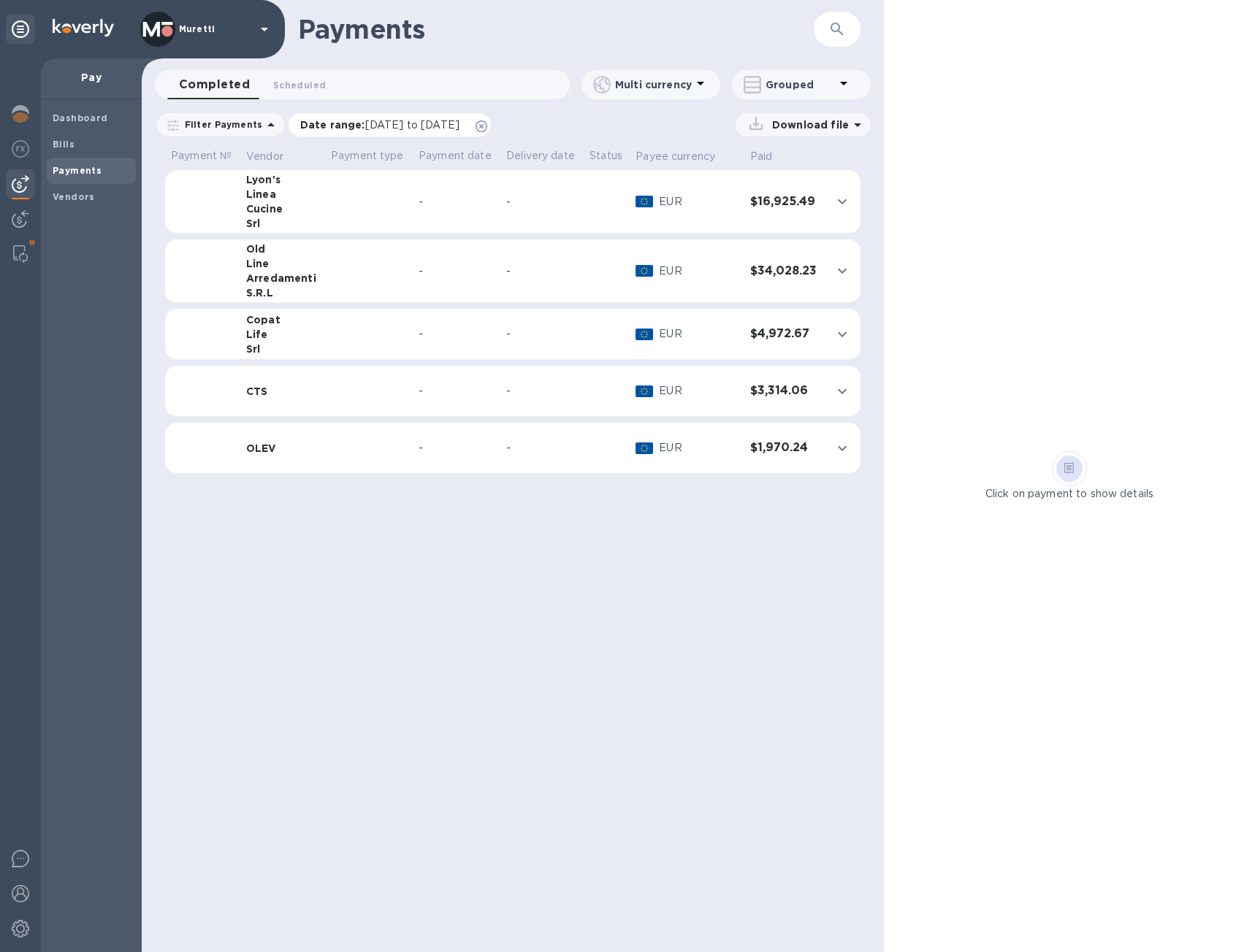 The image size is (1255, 952). Describe the element at coordinates (784, 391) in the screenshot. I see `h3: $3,314.06` at that location.